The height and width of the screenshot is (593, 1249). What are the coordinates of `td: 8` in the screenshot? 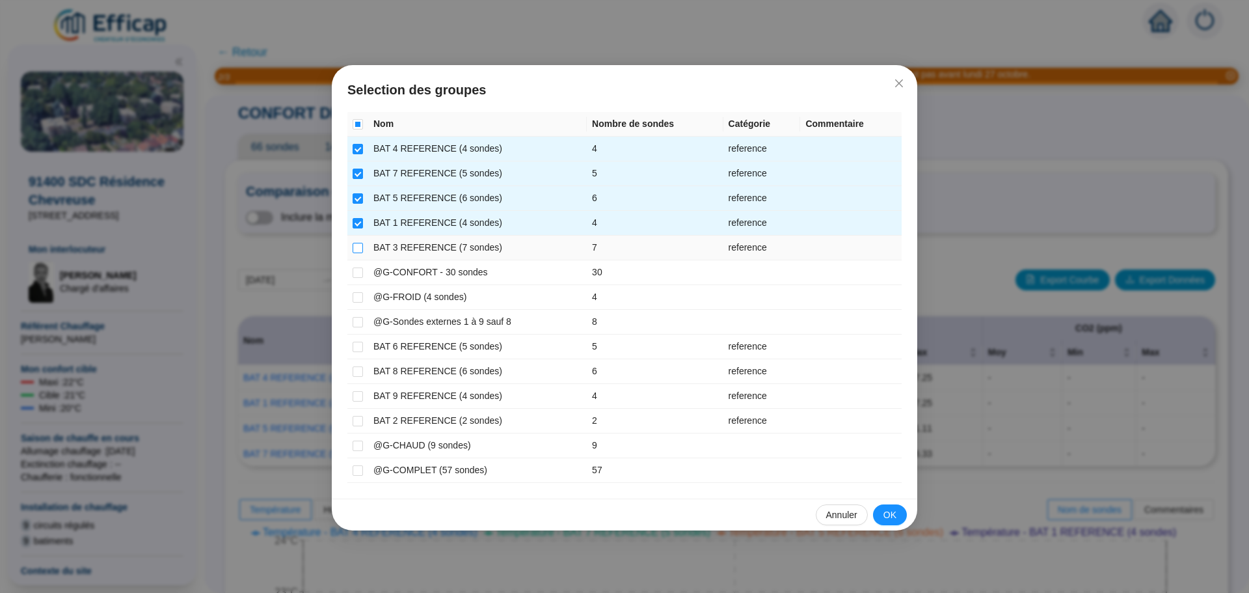 It's located at (654, 322).